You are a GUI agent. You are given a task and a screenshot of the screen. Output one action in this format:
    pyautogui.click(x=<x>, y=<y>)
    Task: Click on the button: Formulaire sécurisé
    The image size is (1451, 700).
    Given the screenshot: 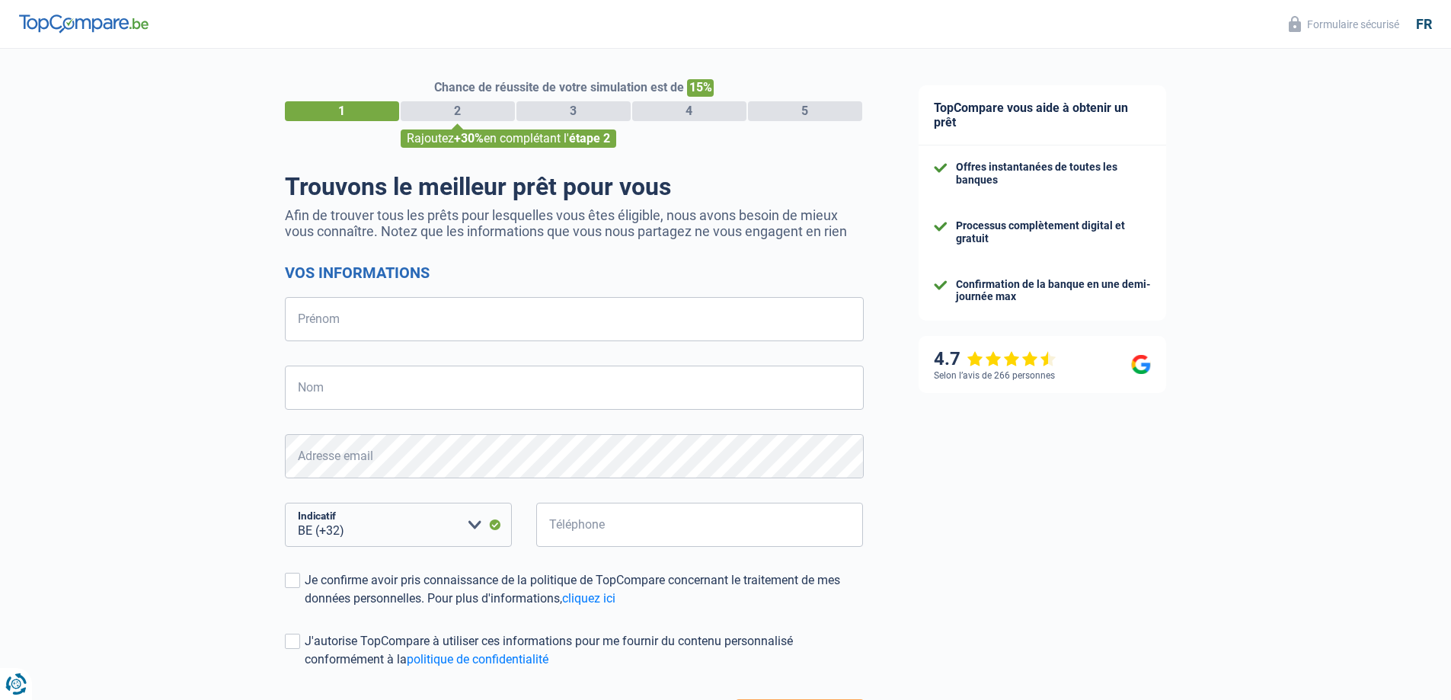 What is the action you would take?
    pyautogui.click(x=1343, y=24)
    